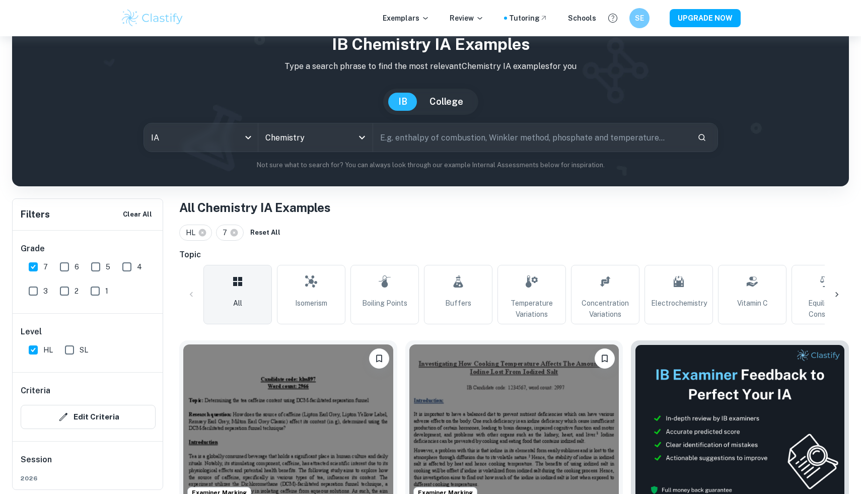 The image size is (861, 494). What do you see at coordinates (238, 303) in the screenshot?
I see `span: All` at bounding box center [238, 303].